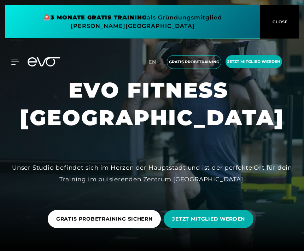 This screenshot has height=251, width=304. I want to click on span: GRATIS PROBETRAINING SICHERN, so click(104, 219).